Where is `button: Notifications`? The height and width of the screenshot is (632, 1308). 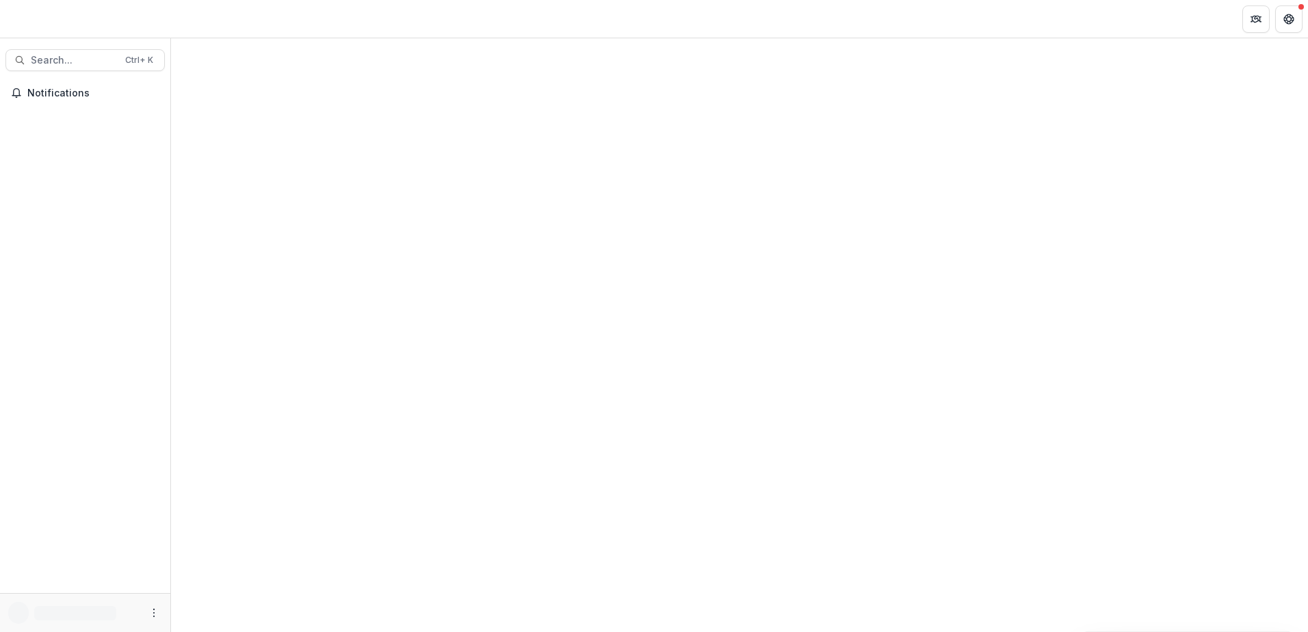 button: Notifications is located at coordinates (85, 93).